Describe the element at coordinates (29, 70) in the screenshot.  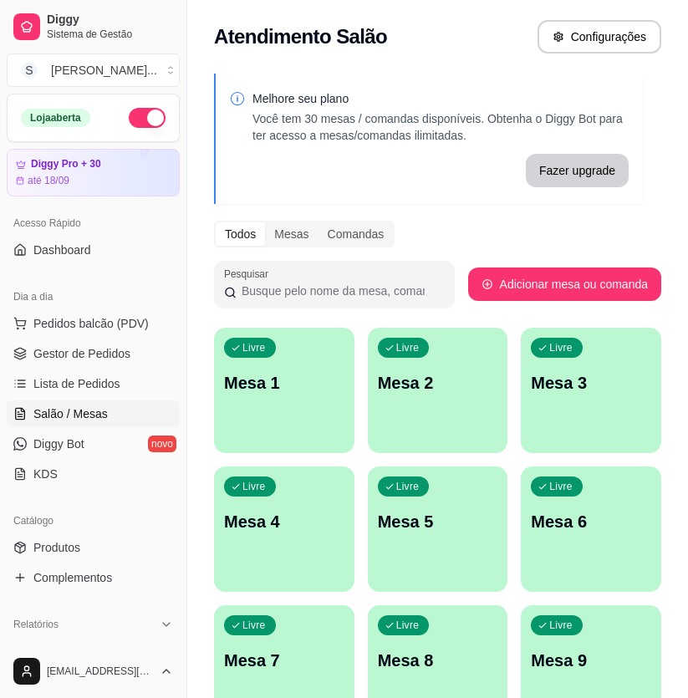
I see `span: S` at that location.